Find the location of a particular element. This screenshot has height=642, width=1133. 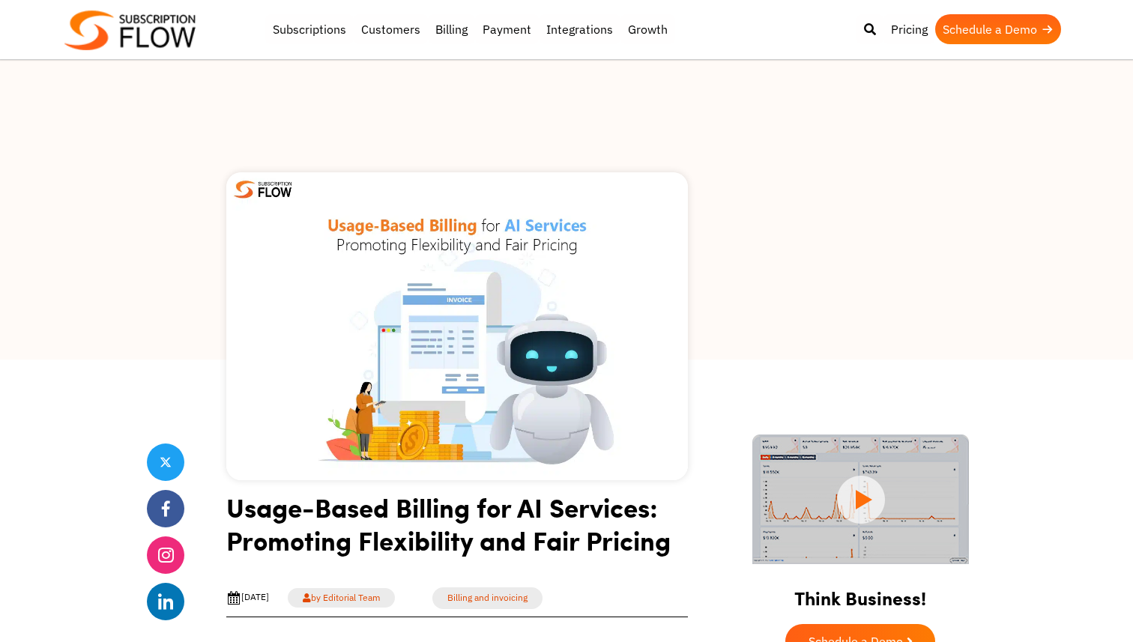

a: Subscriptions is located at coordinates (310, 29).